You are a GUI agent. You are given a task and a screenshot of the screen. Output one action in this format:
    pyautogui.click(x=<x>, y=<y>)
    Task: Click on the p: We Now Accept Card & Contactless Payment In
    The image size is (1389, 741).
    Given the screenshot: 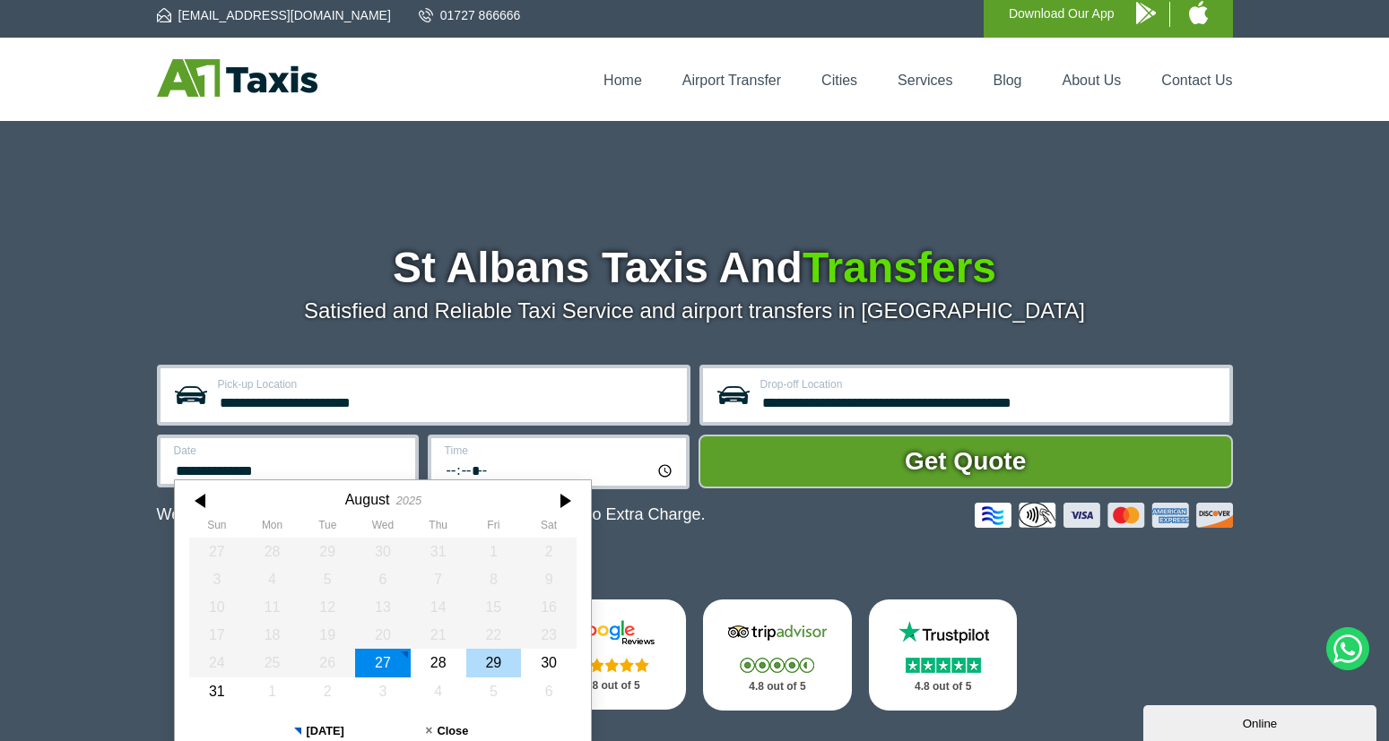 What is the action you would take?
    pyautogui.click(x=431, y=515)
    